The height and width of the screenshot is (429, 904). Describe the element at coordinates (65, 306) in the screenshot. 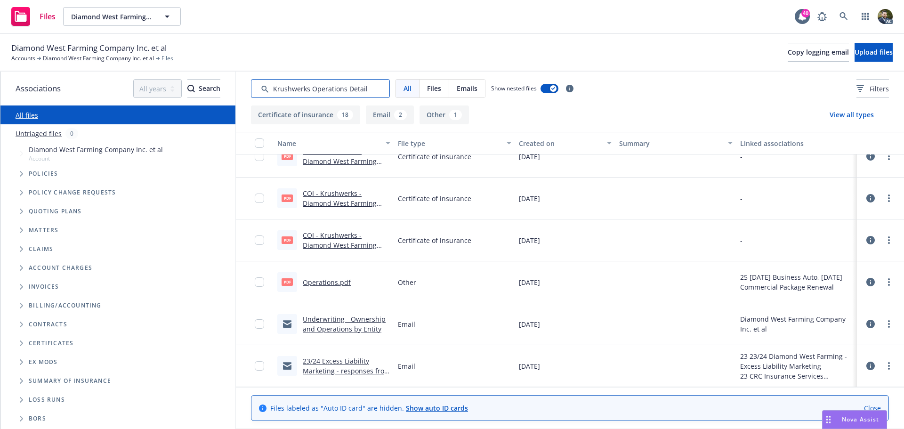

I see `span: Billing/Accounting` at that location.